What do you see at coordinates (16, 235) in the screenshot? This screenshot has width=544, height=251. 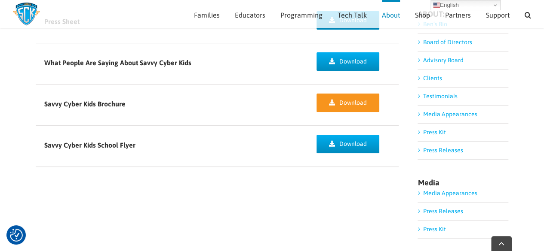 I see `button: Consent Preferences` at bounding box center [16, 235].